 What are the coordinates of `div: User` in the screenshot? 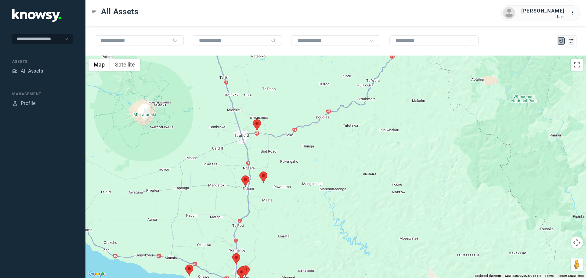 It's located at (543, 17).